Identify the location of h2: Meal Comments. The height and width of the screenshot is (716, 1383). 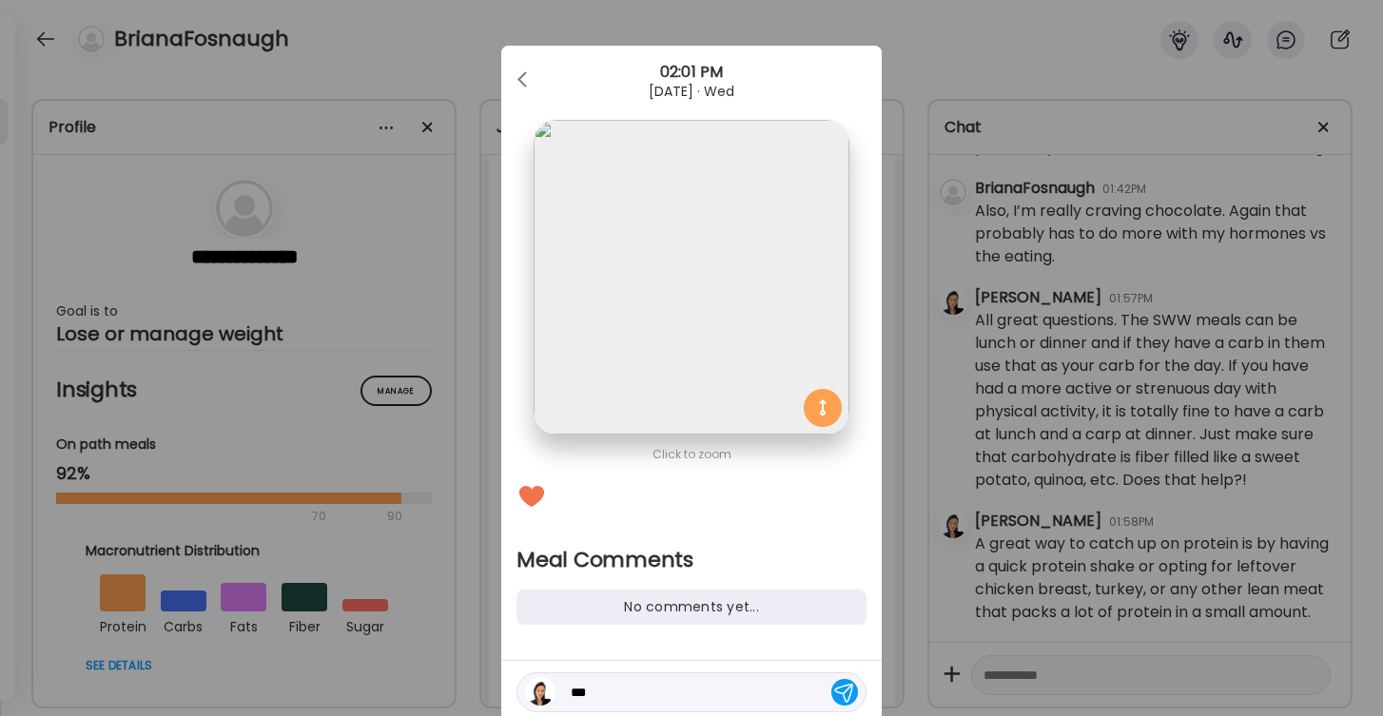
(691, 560).